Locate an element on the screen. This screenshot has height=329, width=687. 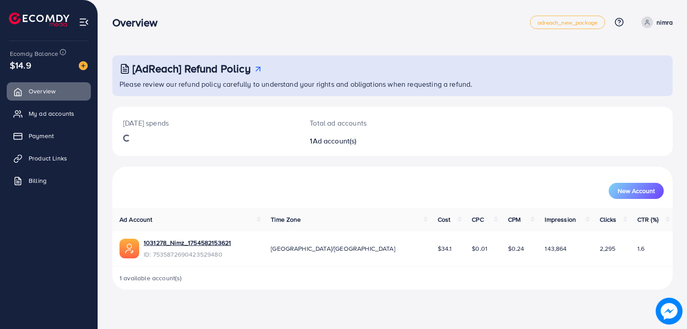
a: nimra is located at coordinates (655, 22).